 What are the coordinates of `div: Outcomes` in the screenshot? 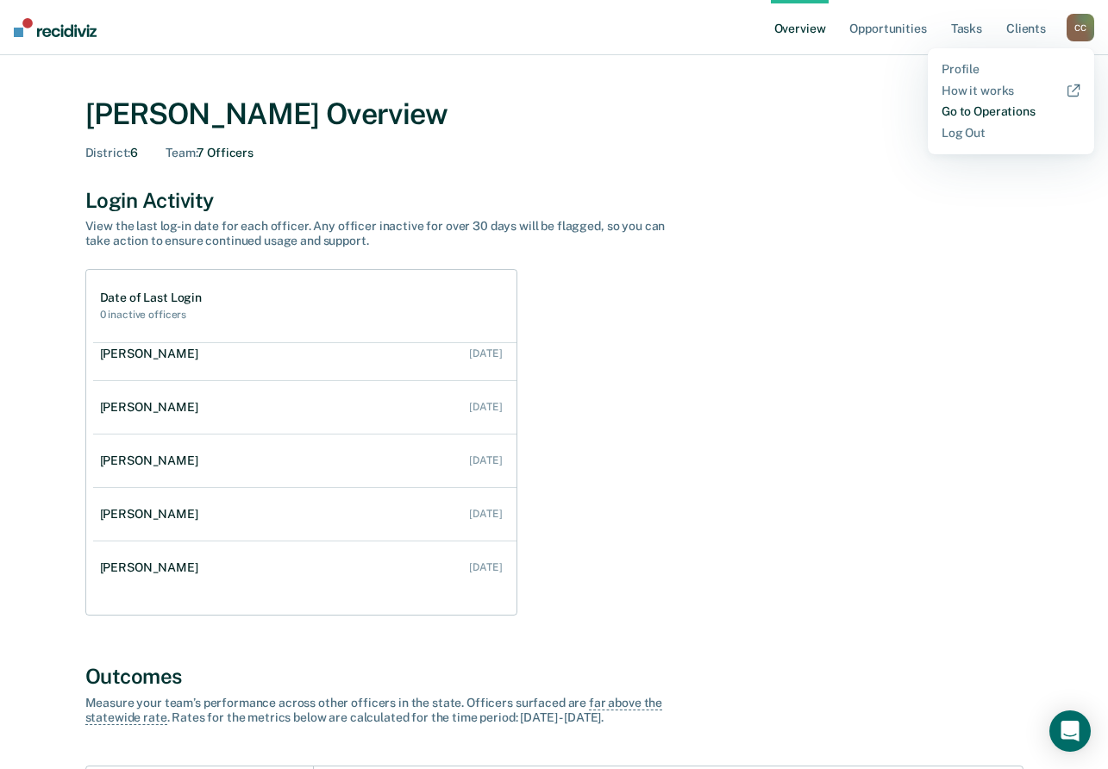 It's located at (555, 676).